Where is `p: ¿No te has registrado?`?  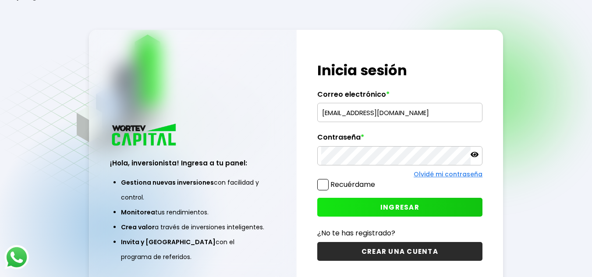
p: ¿No te has registrado? is located at coordinates (399, 233).